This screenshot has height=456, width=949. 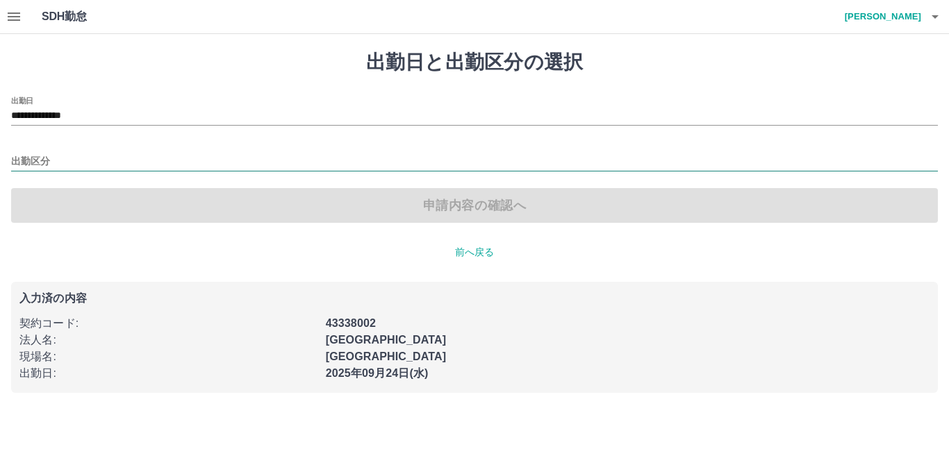 What do you see at coordinates (168, 340) in the screenshot?
I see `p: 法人名 :` at bounding box center [168, 340].